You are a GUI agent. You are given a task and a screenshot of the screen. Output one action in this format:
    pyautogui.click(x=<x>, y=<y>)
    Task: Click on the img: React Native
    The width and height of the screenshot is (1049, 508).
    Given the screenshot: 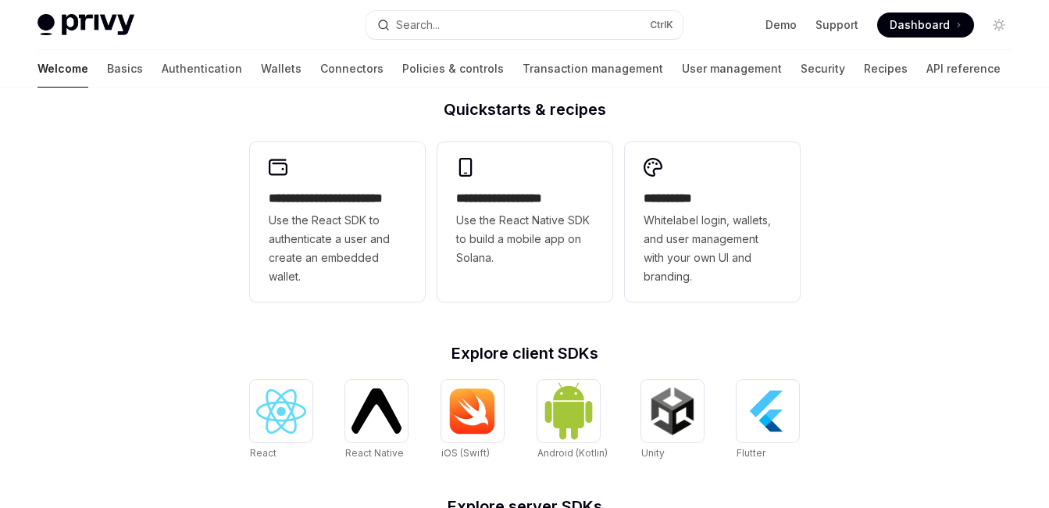 What is the action you would take?
    pyautogui.click(x=377, y=410)
    